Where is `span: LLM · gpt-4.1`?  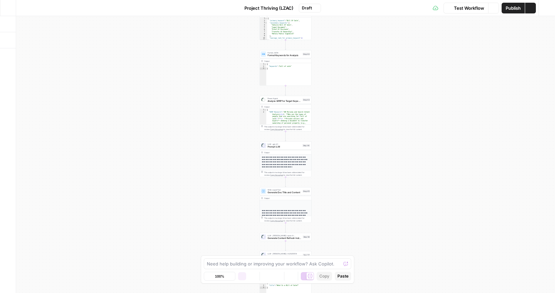
span: LLM · gpt-4.1 is located at coordinates (285, 144).